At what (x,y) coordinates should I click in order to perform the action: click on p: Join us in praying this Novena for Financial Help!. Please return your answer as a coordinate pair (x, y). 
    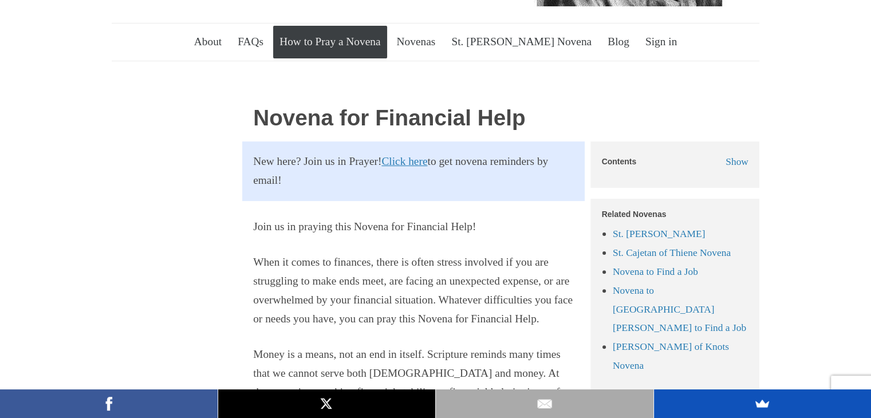
    Looking at the image, I should click on (414, 227).